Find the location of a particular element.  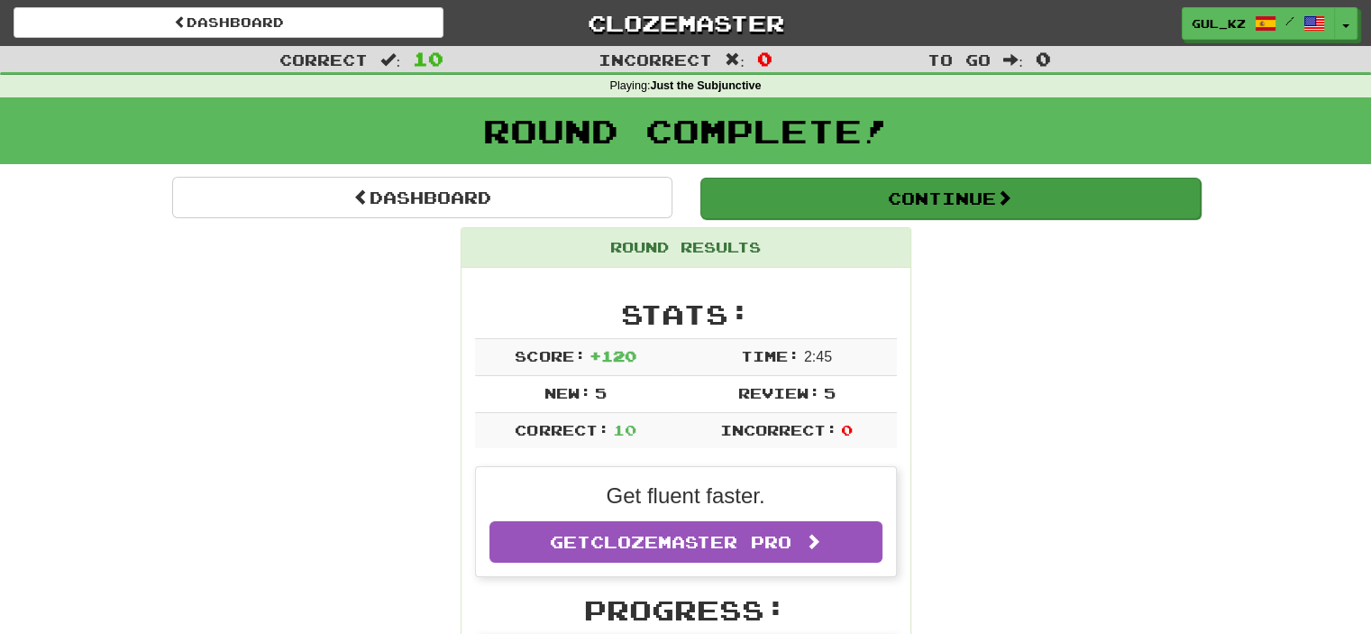

span: 2 : 45 is located at coordinates (817, 356).